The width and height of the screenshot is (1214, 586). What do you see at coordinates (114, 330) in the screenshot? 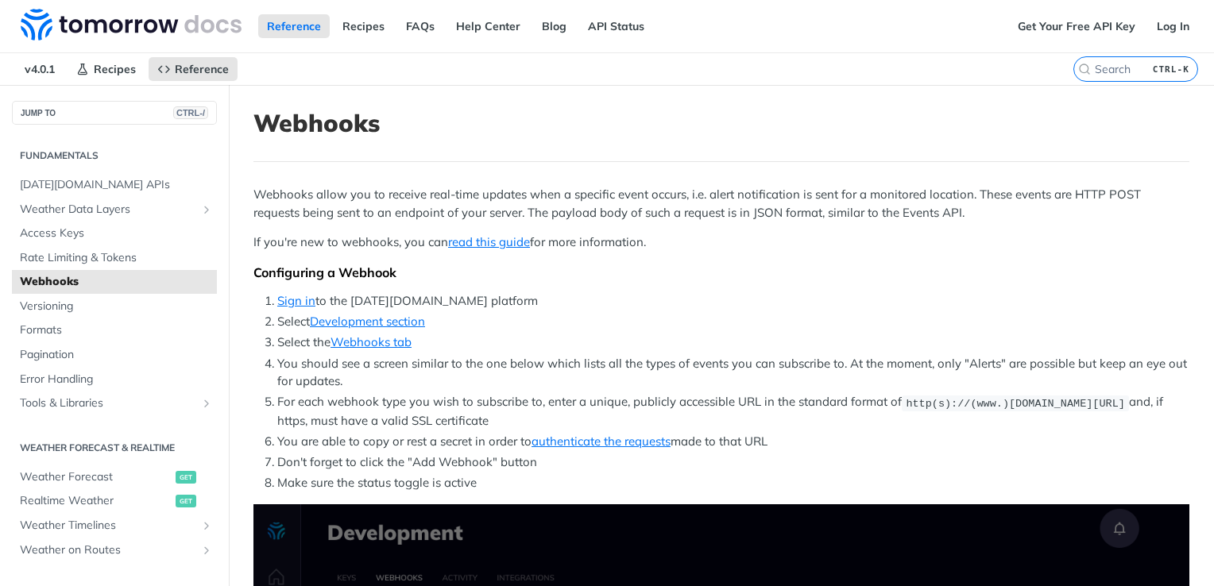
I see `a: Formats` at bounding box center [114, 330].